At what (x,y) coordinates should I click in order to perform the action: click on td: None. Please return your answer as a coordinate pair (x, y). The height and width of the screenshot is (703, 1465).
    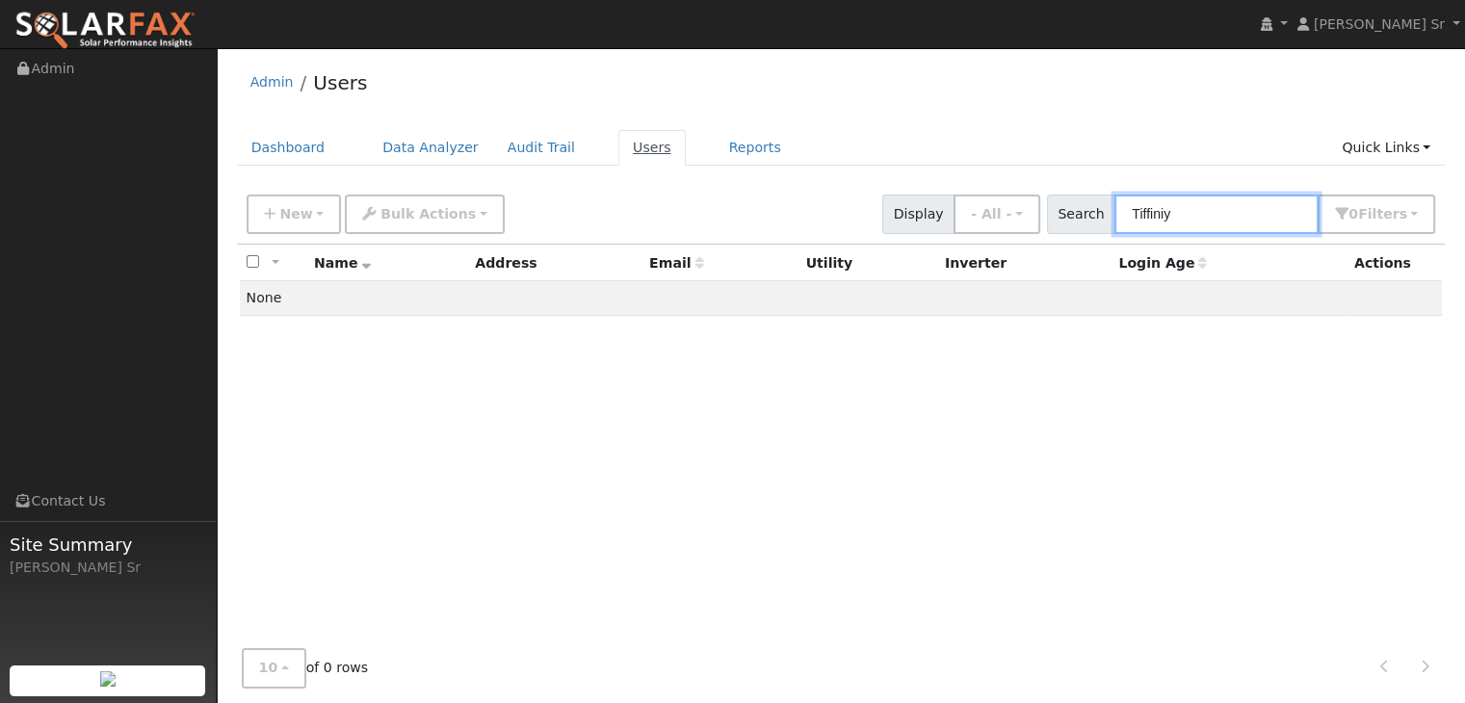
    Looking at the image, I should click on (841, 299).